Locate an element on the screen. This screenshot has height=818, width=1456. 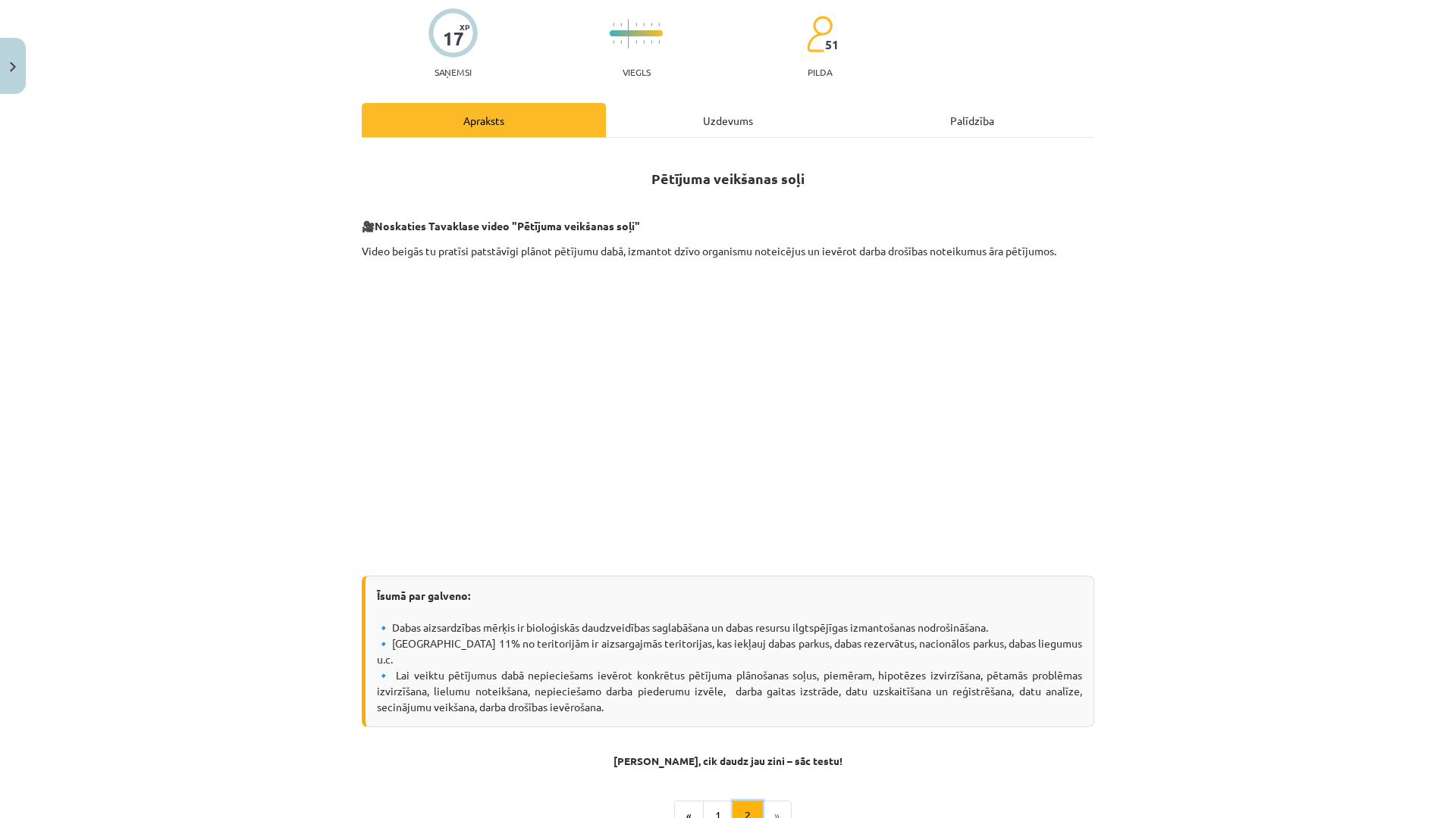
div: 17 is located at coordinates (454, 39).